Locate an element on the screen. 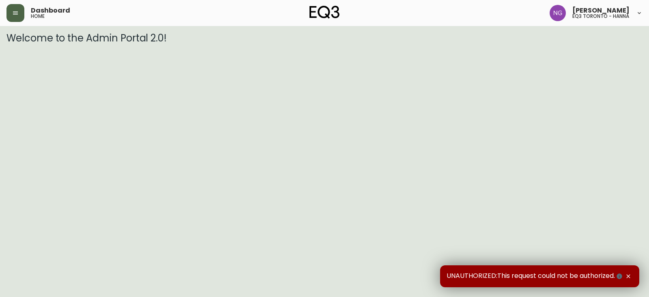  img: logo is located at coordinates (325, 12).